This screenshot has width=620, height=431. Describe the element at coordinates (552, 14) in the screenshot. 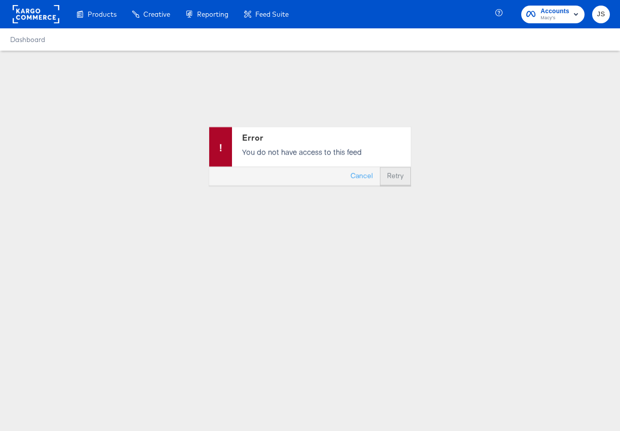

I see `button: AccountsMacy's` at that location.